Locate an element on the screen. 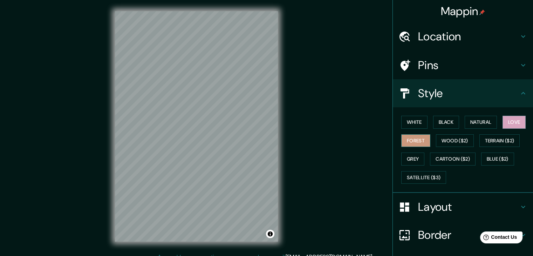 Image resolution: width=533 pixels, height=256 pixels. h4: Location is located at coordinates (468, 36).